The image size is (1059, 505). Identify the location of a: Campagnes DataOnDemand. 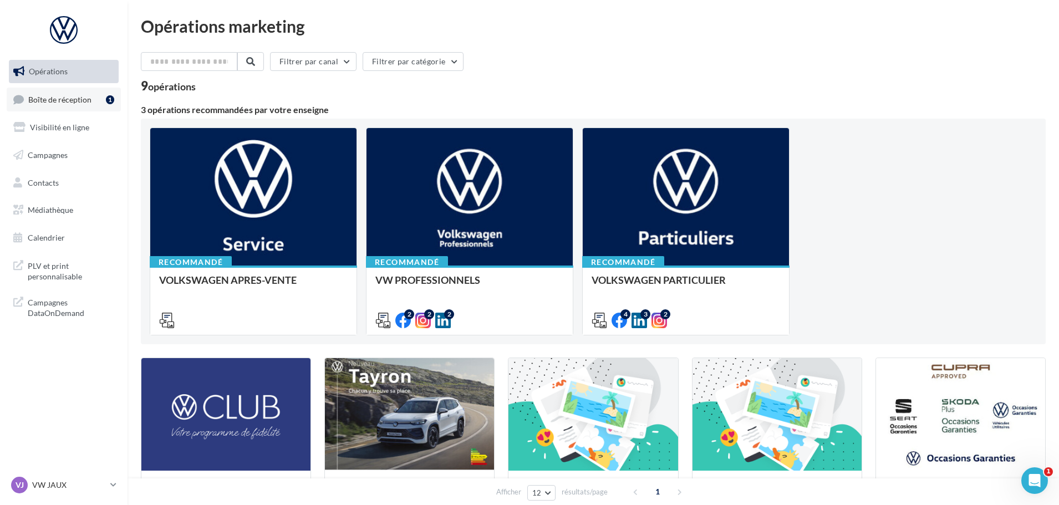
(64, 307).